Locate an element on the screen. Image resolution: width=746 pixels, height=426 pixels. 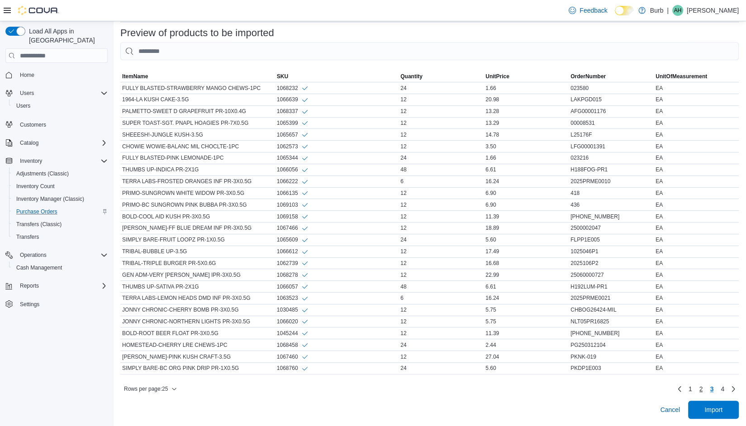
a: Purchase Orders is located at coordinates (37, 212).